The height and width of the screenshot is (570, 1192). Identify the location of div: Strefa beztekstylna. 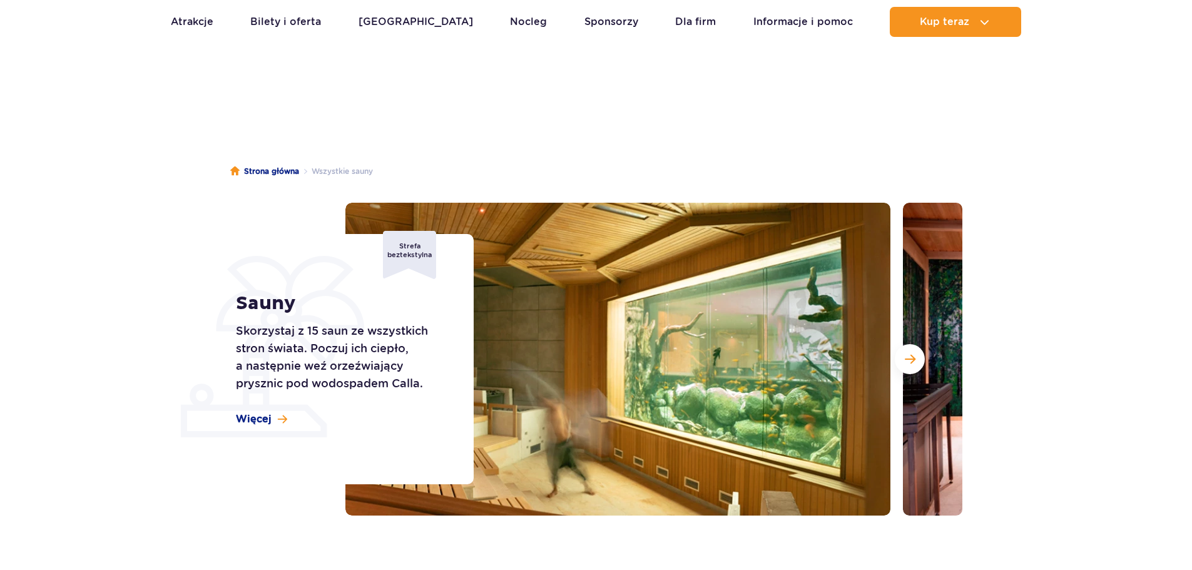
(409, 255).